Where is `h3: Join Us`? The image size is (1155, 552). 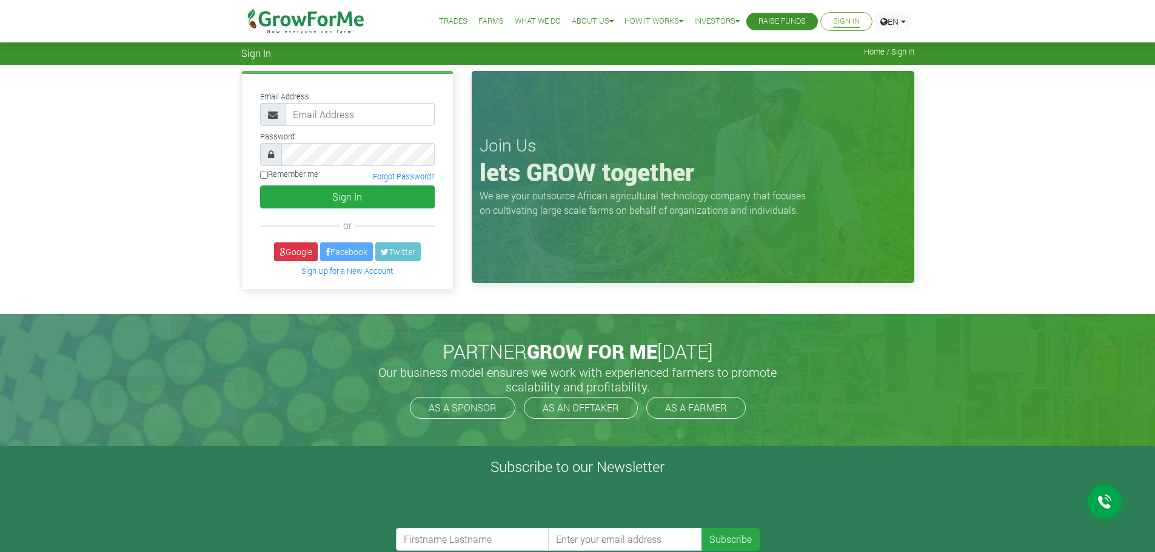
h3: Join Us is located at coordinates (693, 145).